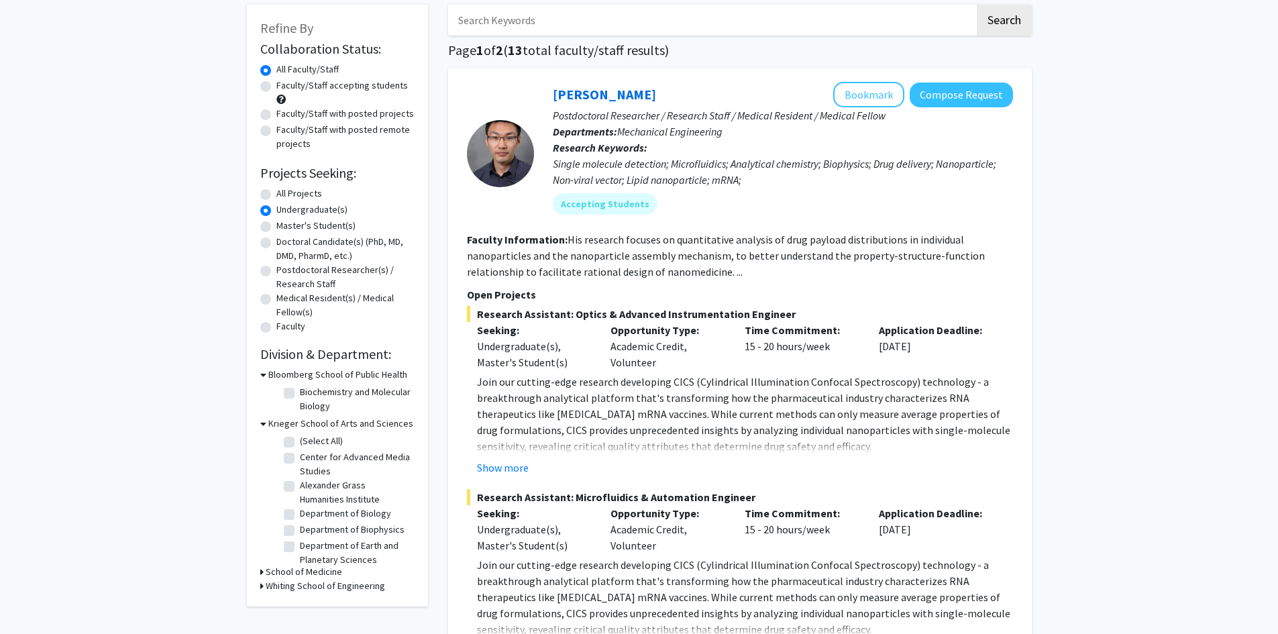  Describe the element at coordinates (740, 295) in the screenshot. I see `p: Open Projects` at that location.